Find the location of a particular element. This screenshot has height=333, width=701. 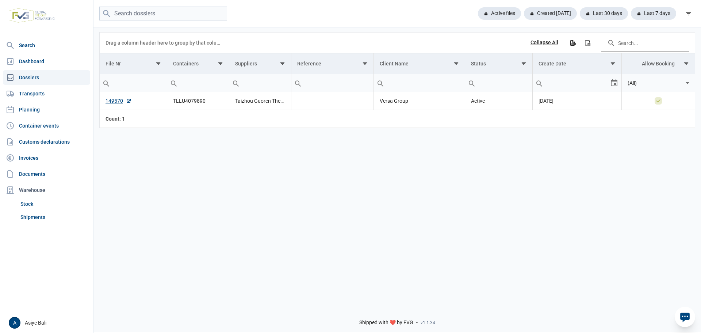

span: v1.1.34 is located at coordinates (428, 323).